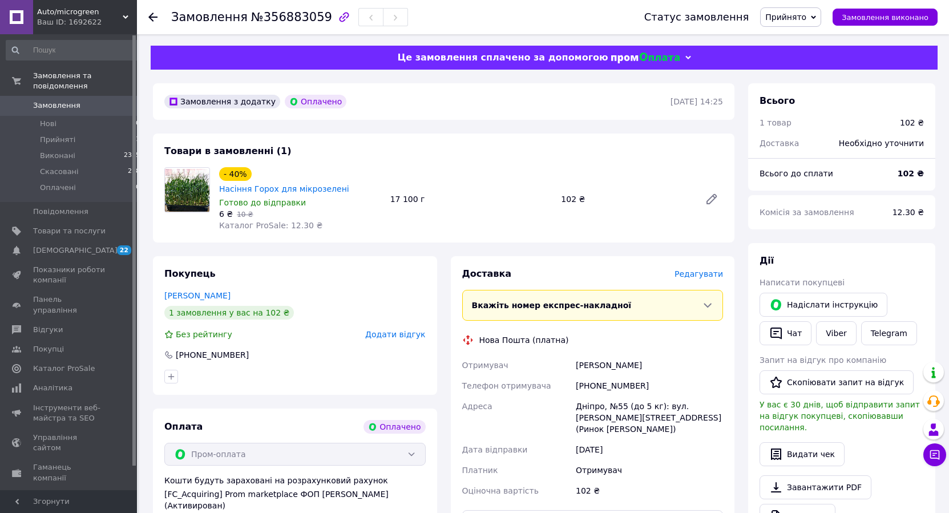 Image resolution: width=949 pixels, height=513 pixels. I want to click on span: Замовлення та повідомлення, so click(85, 81).